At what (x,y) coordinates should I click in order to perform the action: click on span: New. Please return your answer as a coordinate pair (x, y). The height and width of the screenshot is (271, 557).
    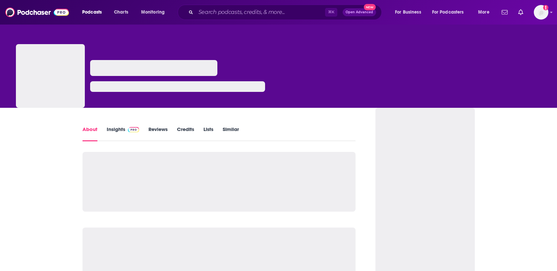
    Looking at the image, I should click on (369, 7).